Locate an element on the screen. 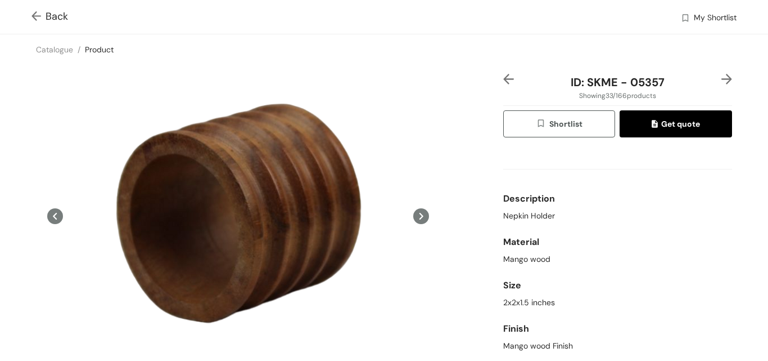  span: My Shortlist is located at coordinates (715, 19).